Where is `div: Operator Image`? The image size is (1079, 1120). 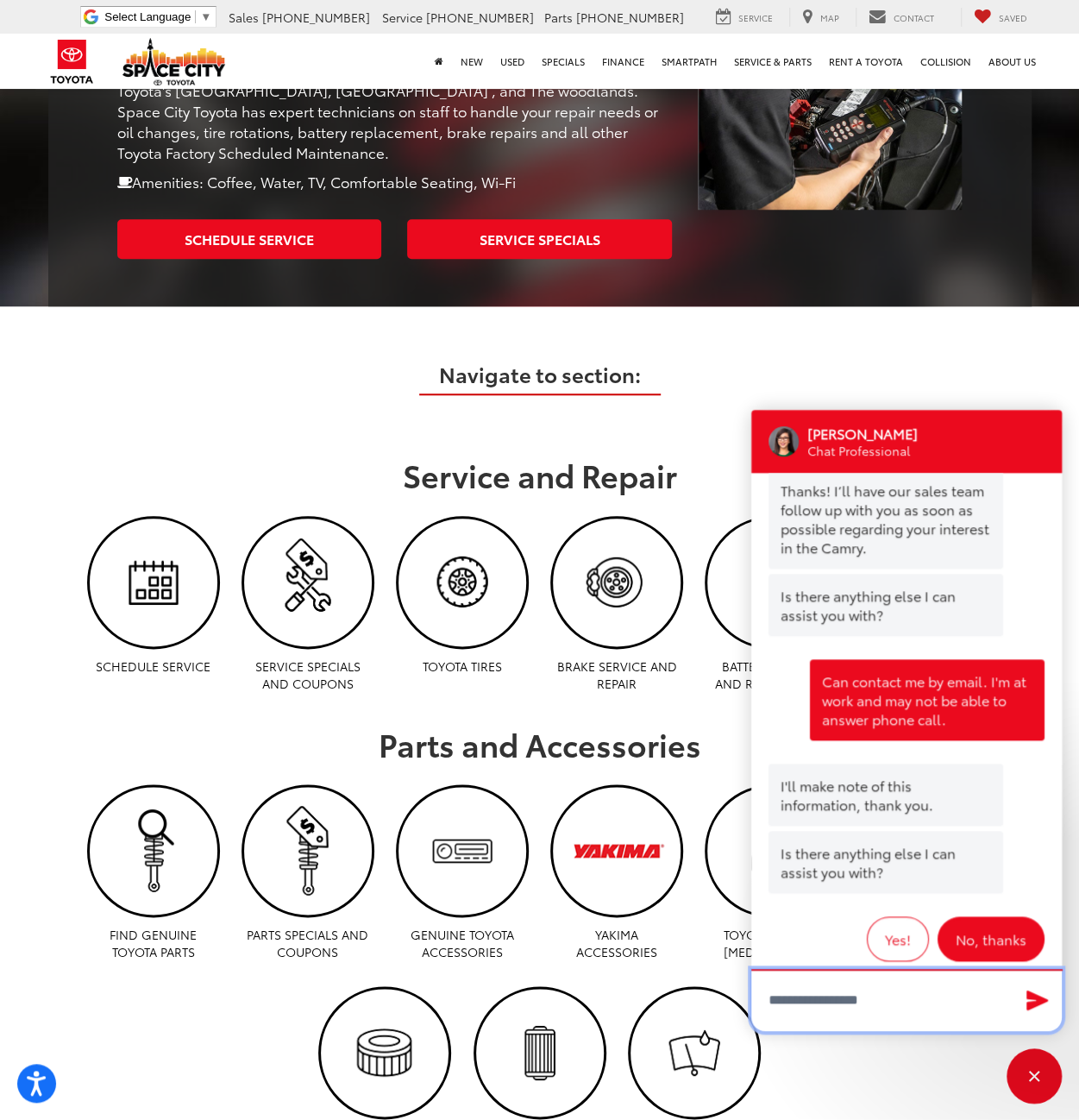
div: Operator Image is located at coordinates (784, 441).